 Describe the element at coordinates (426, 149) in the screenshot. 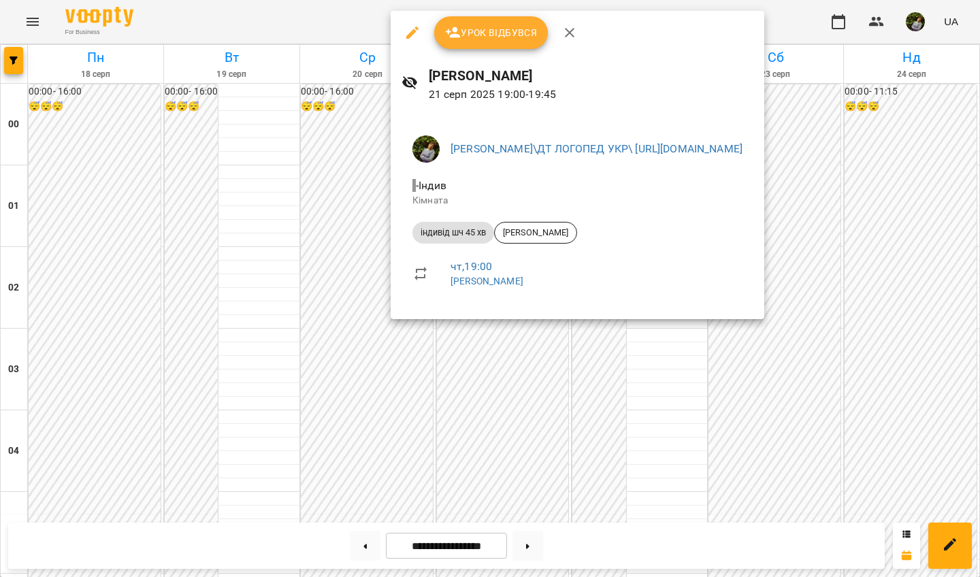

I see `img: b75e9dd987c236d6cf194ef640b45b7d.jpg` at that location.